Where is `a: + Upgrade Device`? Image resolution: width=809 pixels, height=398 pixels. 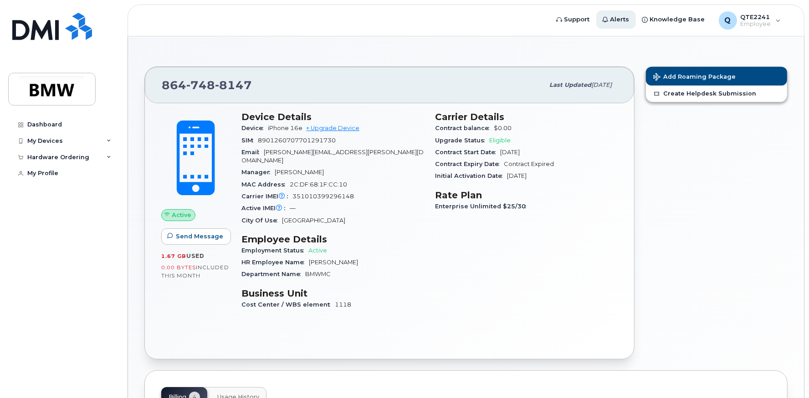
a: + Upgrade Device is located at coordinates (332, 128).